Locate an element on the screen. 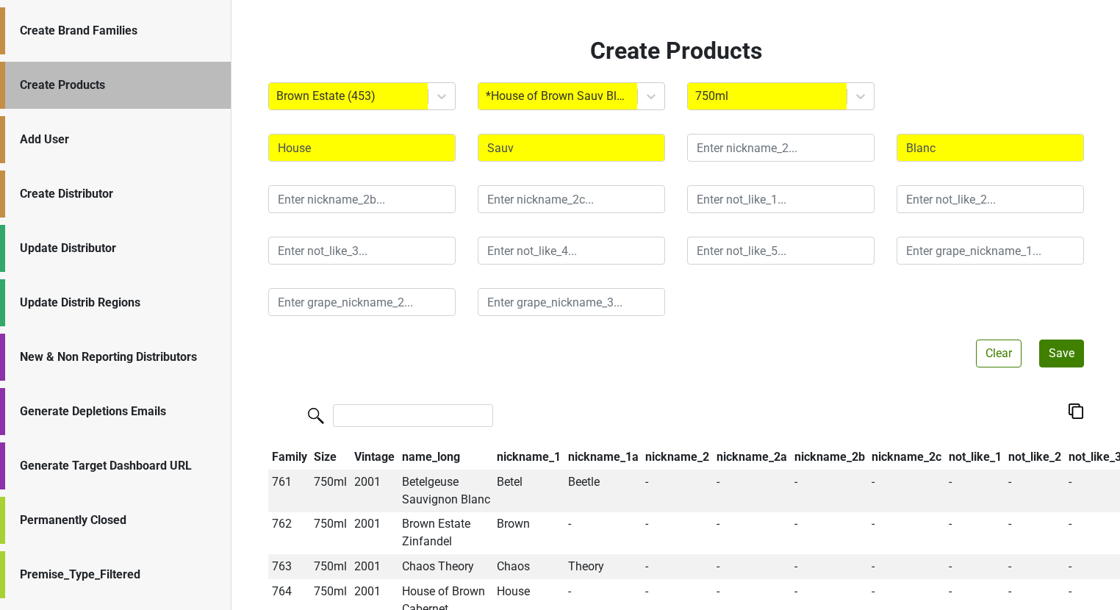 Image resolution: width=1120 pixels, height=610 pixels. td: Brown is located at coordinates (528, 533).